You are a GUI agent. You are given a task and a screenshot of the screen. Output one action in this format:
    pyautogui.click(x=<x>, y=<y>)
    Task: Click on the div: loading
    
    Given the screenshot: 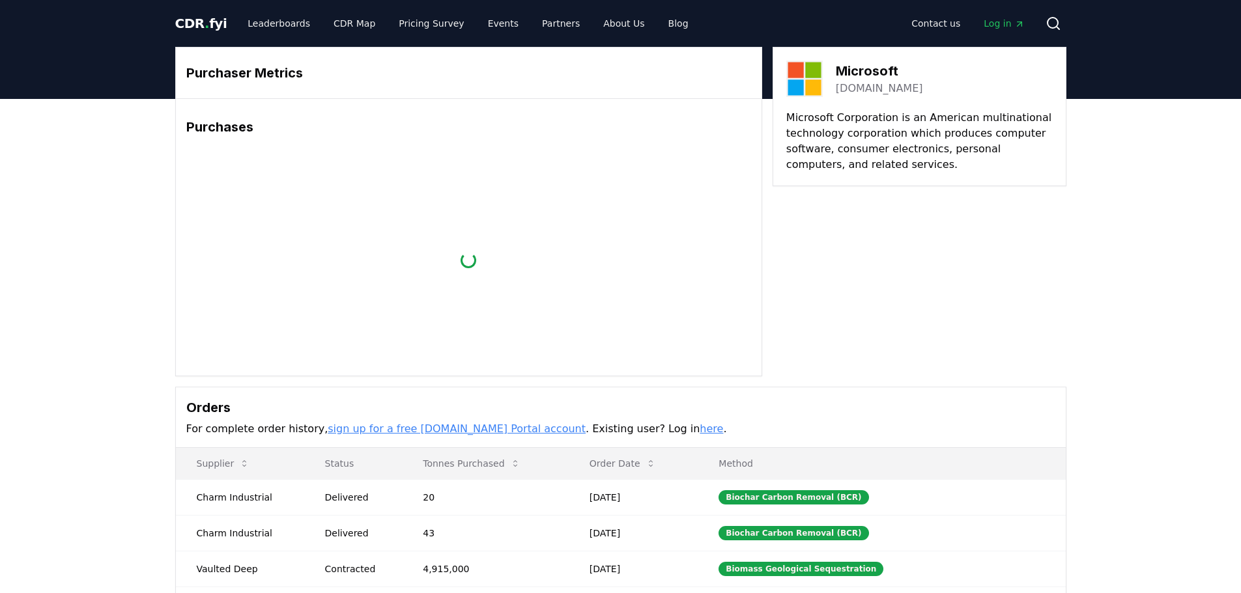 What is the action you would take?
    pyautogui.click(x=468, y=261)
    